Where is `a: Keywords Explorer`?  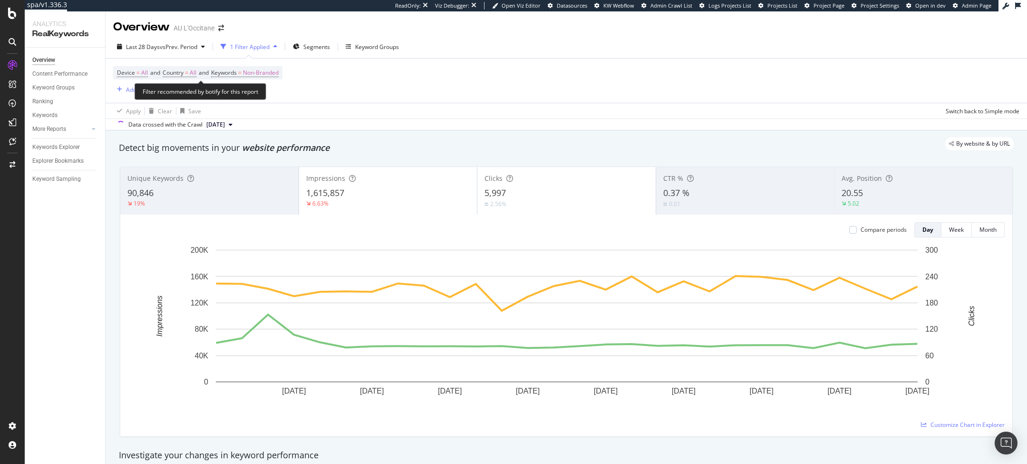 a: Keywords Explorer is located at coordinates (65, 147).